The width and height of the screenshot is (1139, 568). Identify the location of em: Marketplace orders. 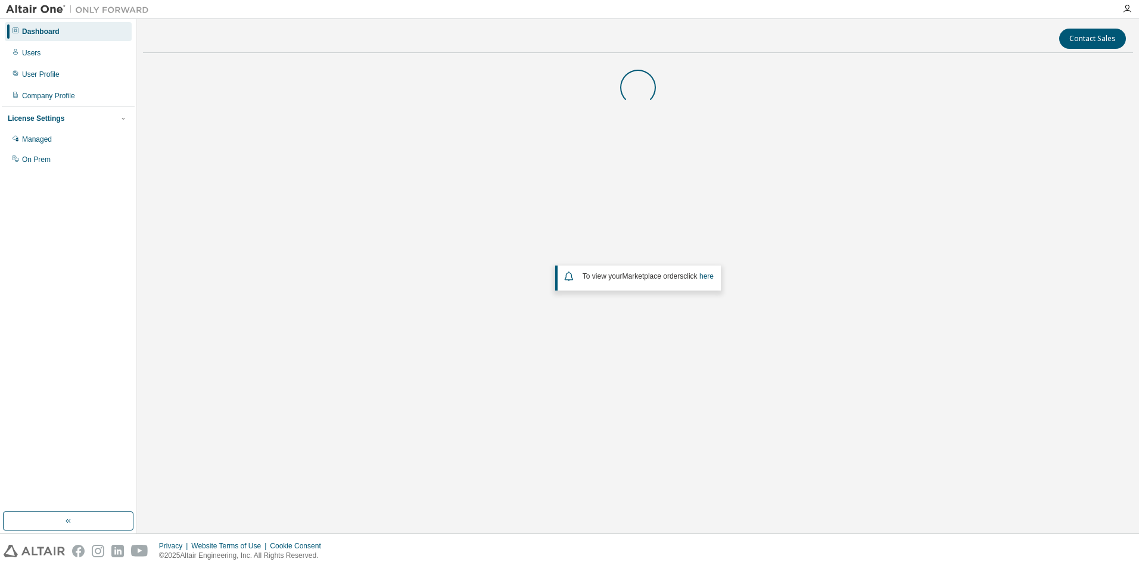
(653, 276).